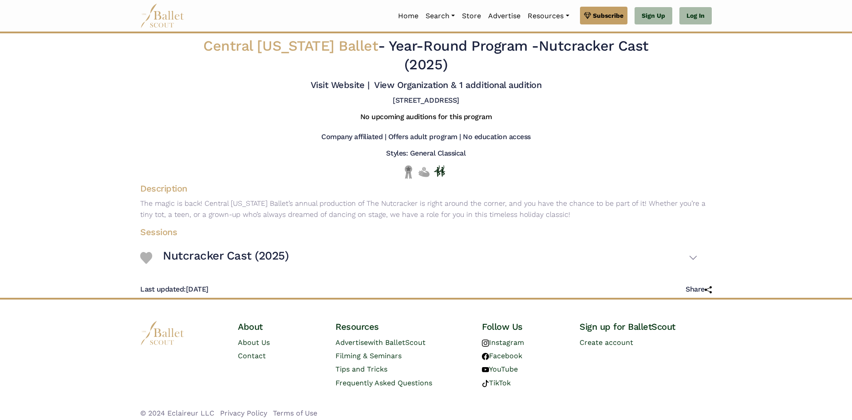  What do you see at coordinates (252, 355) in the screenshot?
I see `a: Contact` at bounding box center [252, 355].